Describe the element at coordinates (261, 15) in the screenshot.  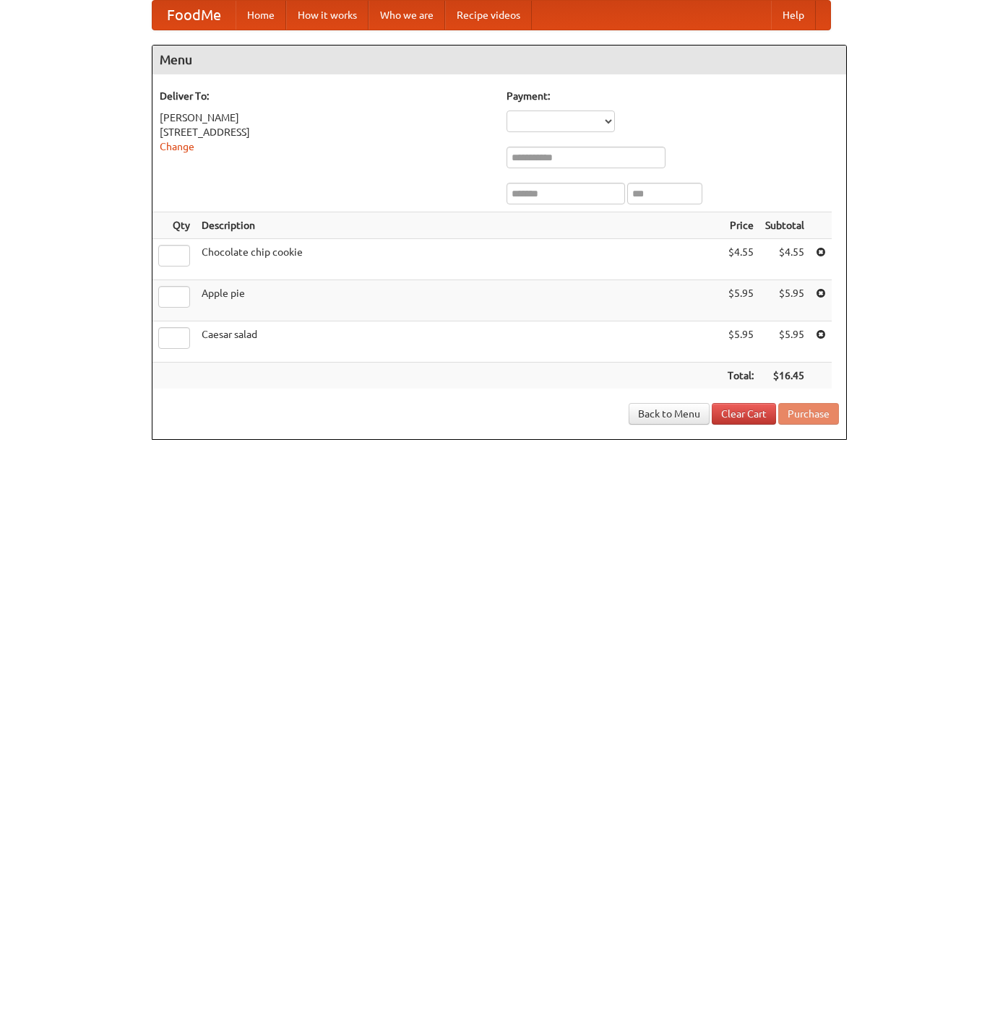
I see `a: Home` at that location.